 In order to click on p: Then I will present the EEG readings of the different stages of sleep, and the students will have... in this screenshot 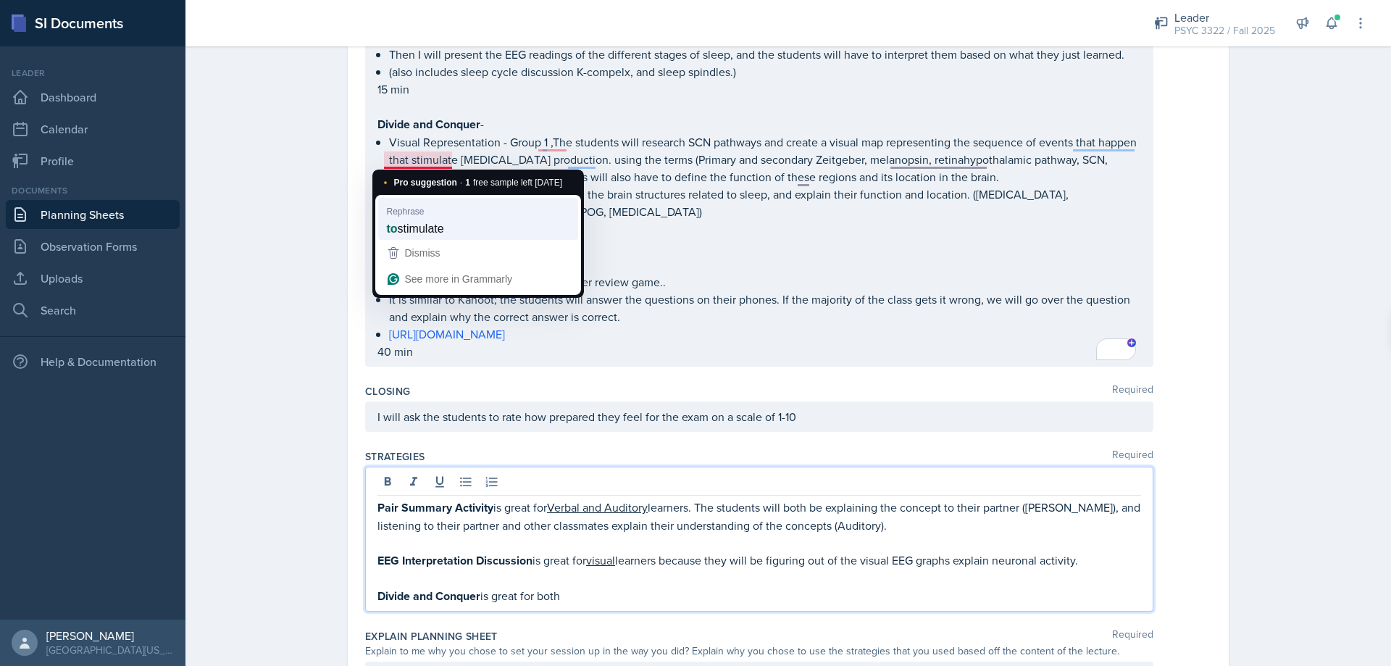, I will do `click(765, 54)`.